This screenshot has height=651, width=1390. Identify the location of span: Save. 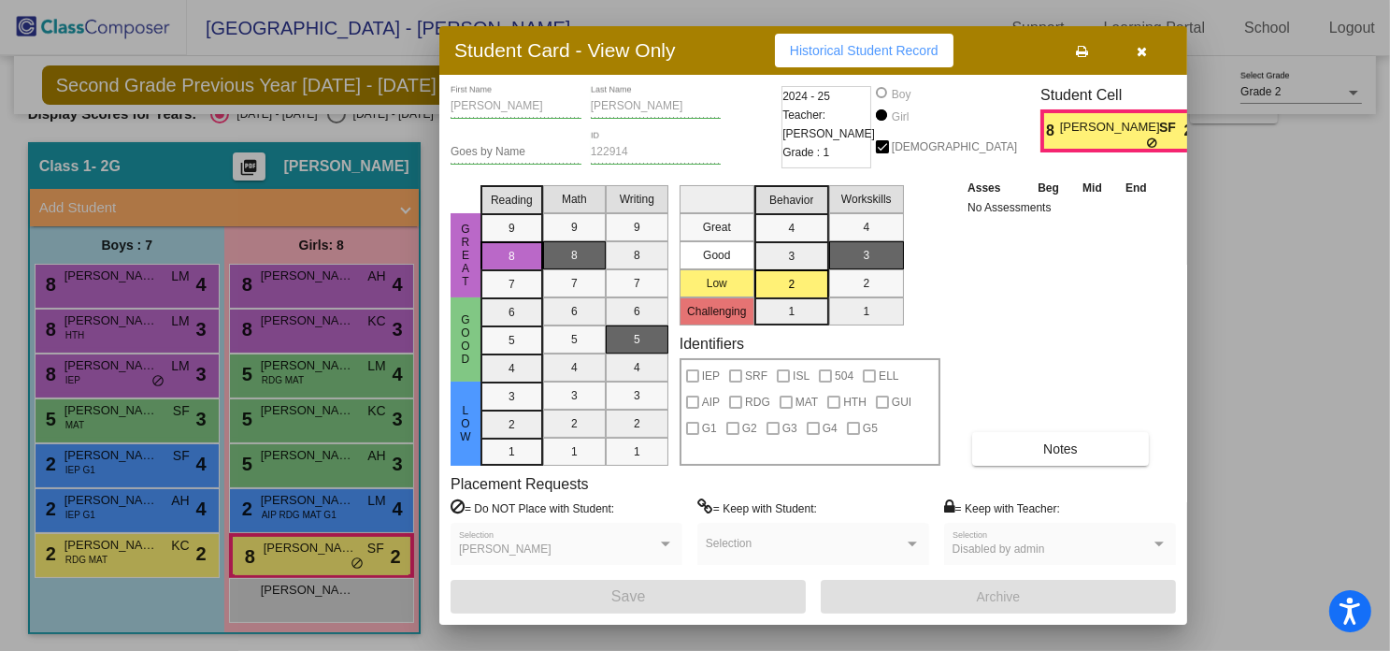
(628, 595).